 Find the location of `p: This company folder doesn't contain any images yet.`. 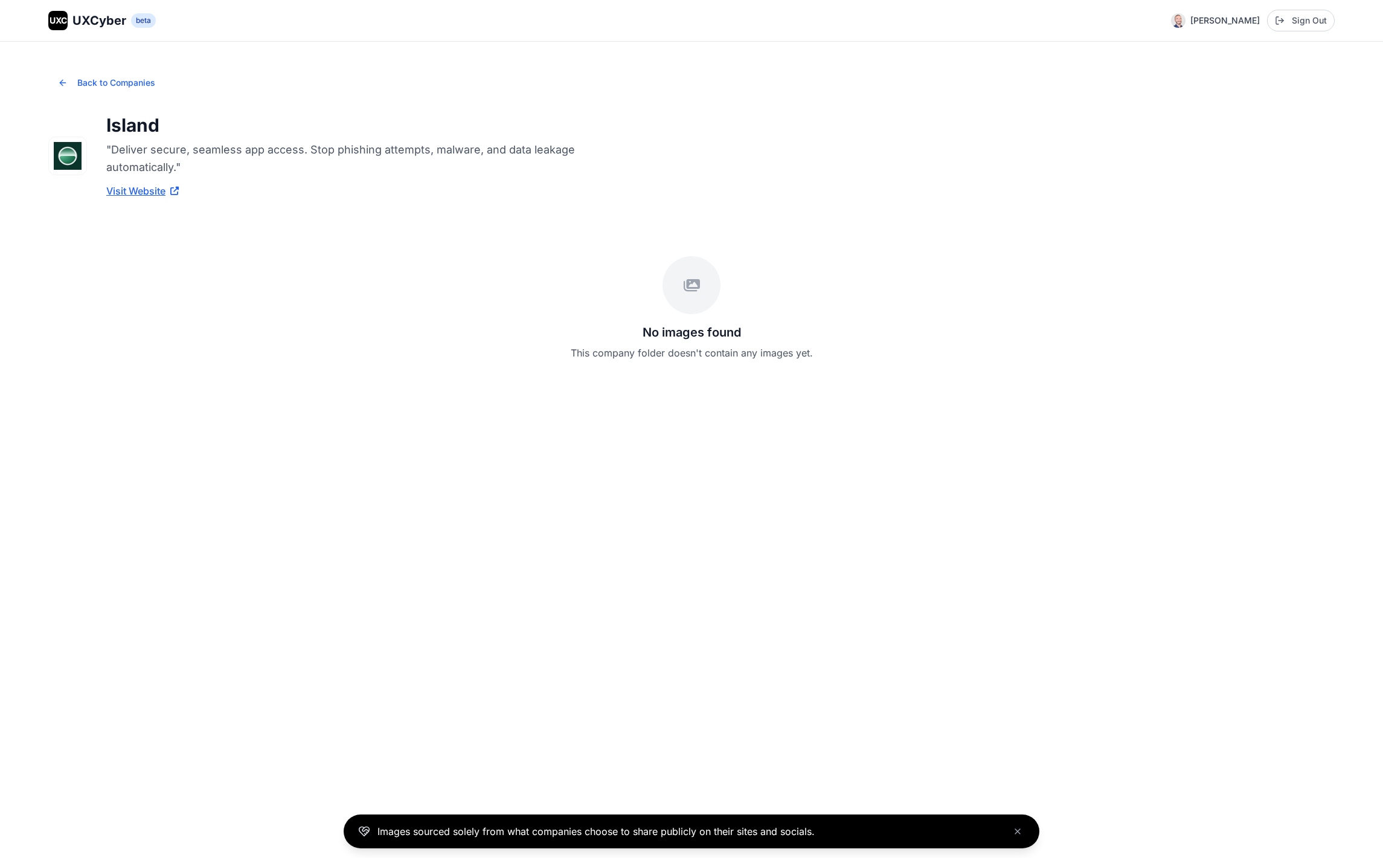

p: This company folder doesn't contain any images yet. is located at coordinates (692, 353).